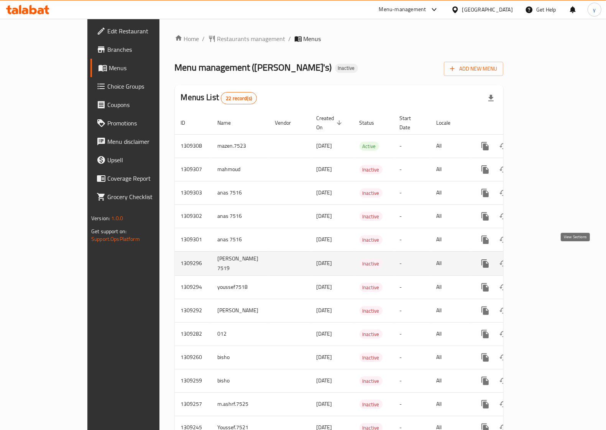 This screenshot has height=430, width=606. Describe the element at coordinates (240, 287) in the screenshot. I see `td: youssef7518` at that location.